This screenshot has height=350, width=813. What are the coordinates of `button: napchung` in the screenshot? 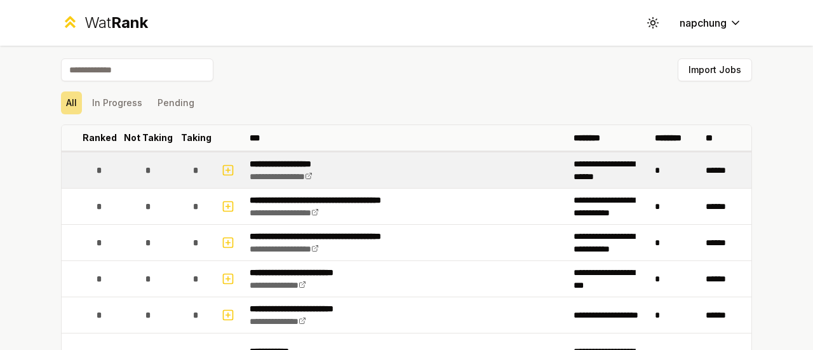 It's located at (711, 23).